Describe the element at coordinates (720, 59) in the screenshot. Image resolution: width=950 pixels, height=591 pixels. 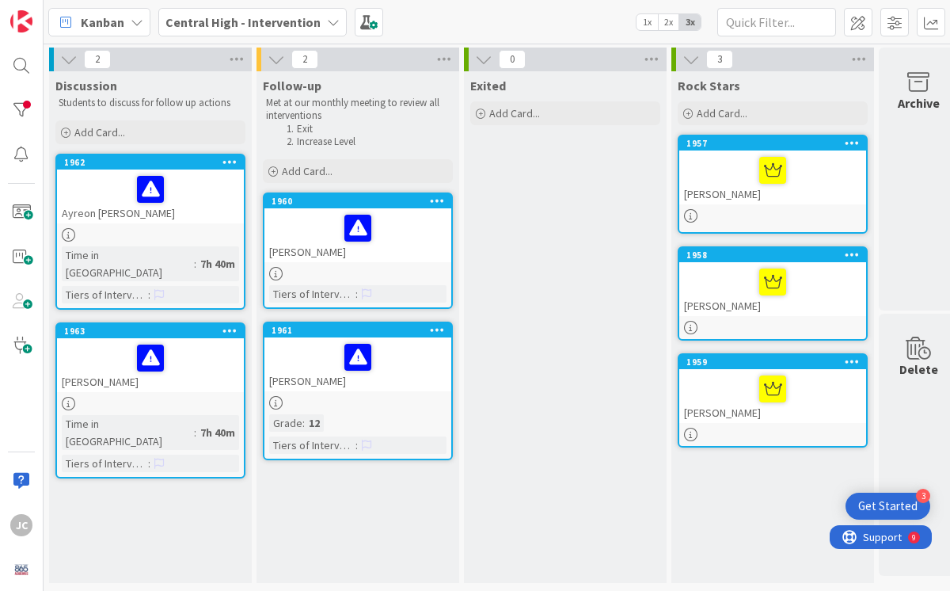
I see `span: 3` at that location.